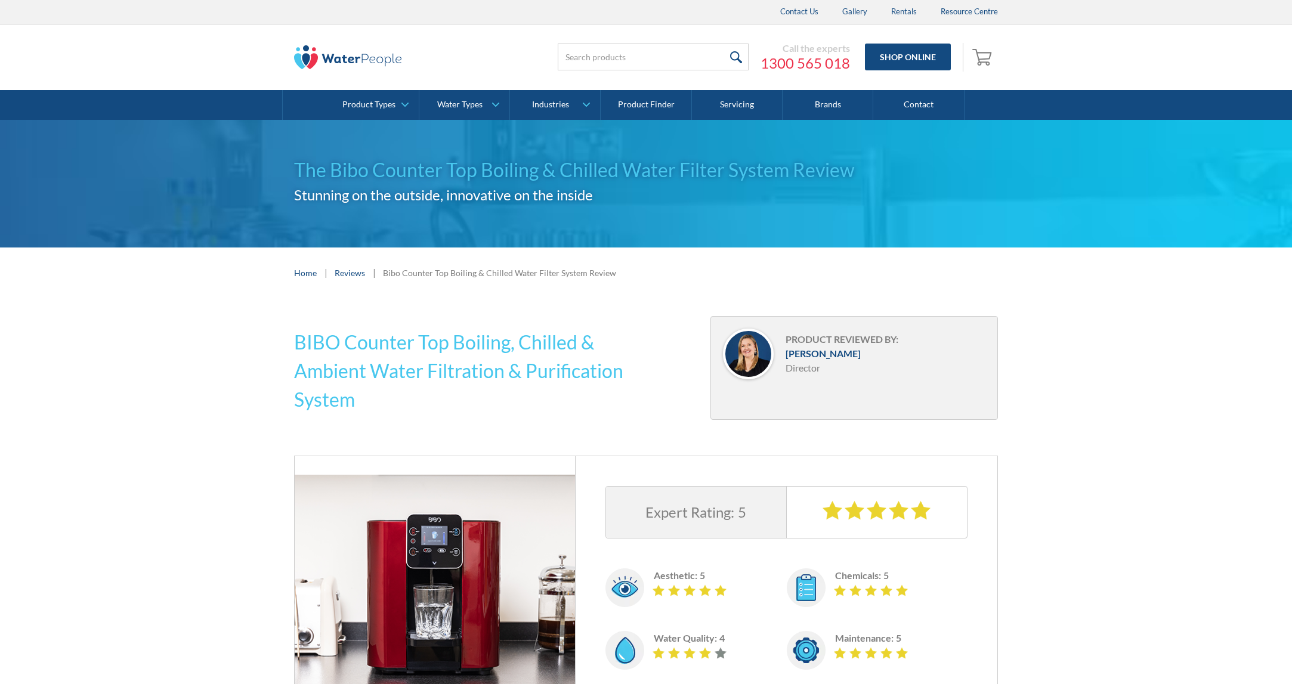  What do you see at coordinates (805, 63) in the screenshot?
I see `a: 1300 565 018` at bounding box center [805, 63].